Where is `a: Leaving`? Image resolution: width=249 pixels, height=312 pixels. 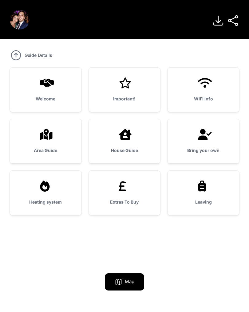 a: Leaving is located at coordinates (203, 193).